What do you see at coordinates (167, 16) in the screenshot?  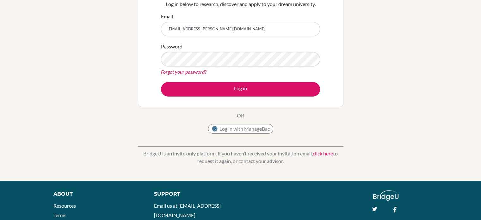 I see `label: Email` at bounding box center [167, 16].